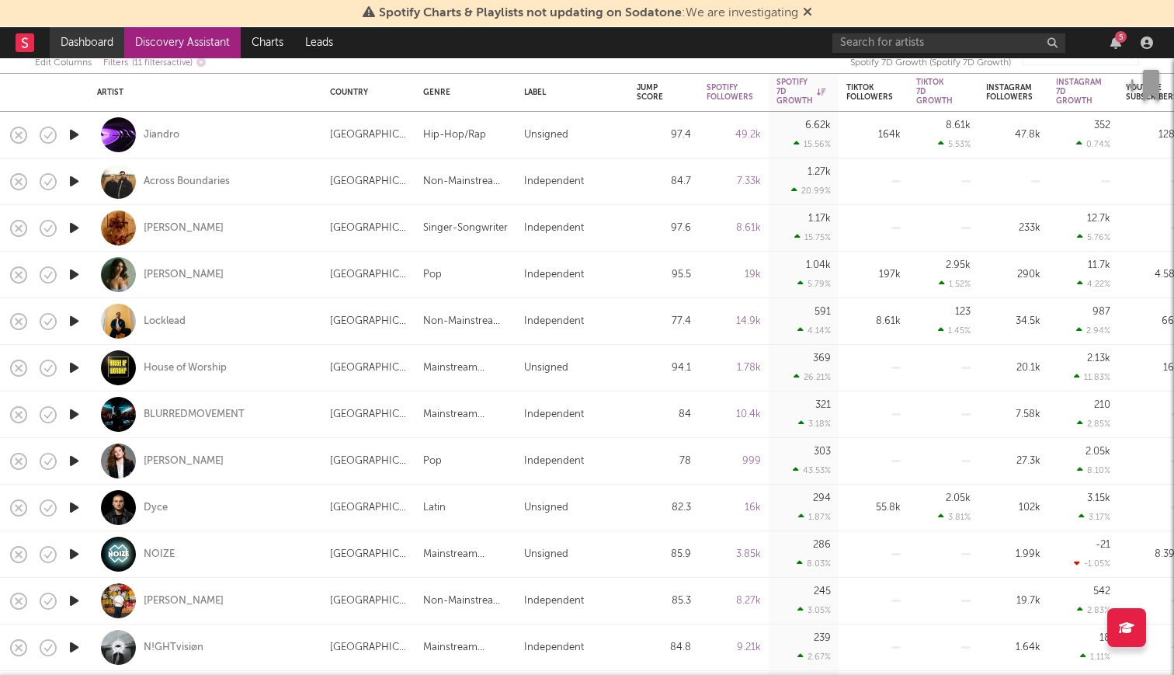 Image resolution: width=1174 pixels, height=675 pixels. What do you see at coordinates (162, 135) in the screenshot?
I see `a: Jiandro` at bounding box center [162, 135].